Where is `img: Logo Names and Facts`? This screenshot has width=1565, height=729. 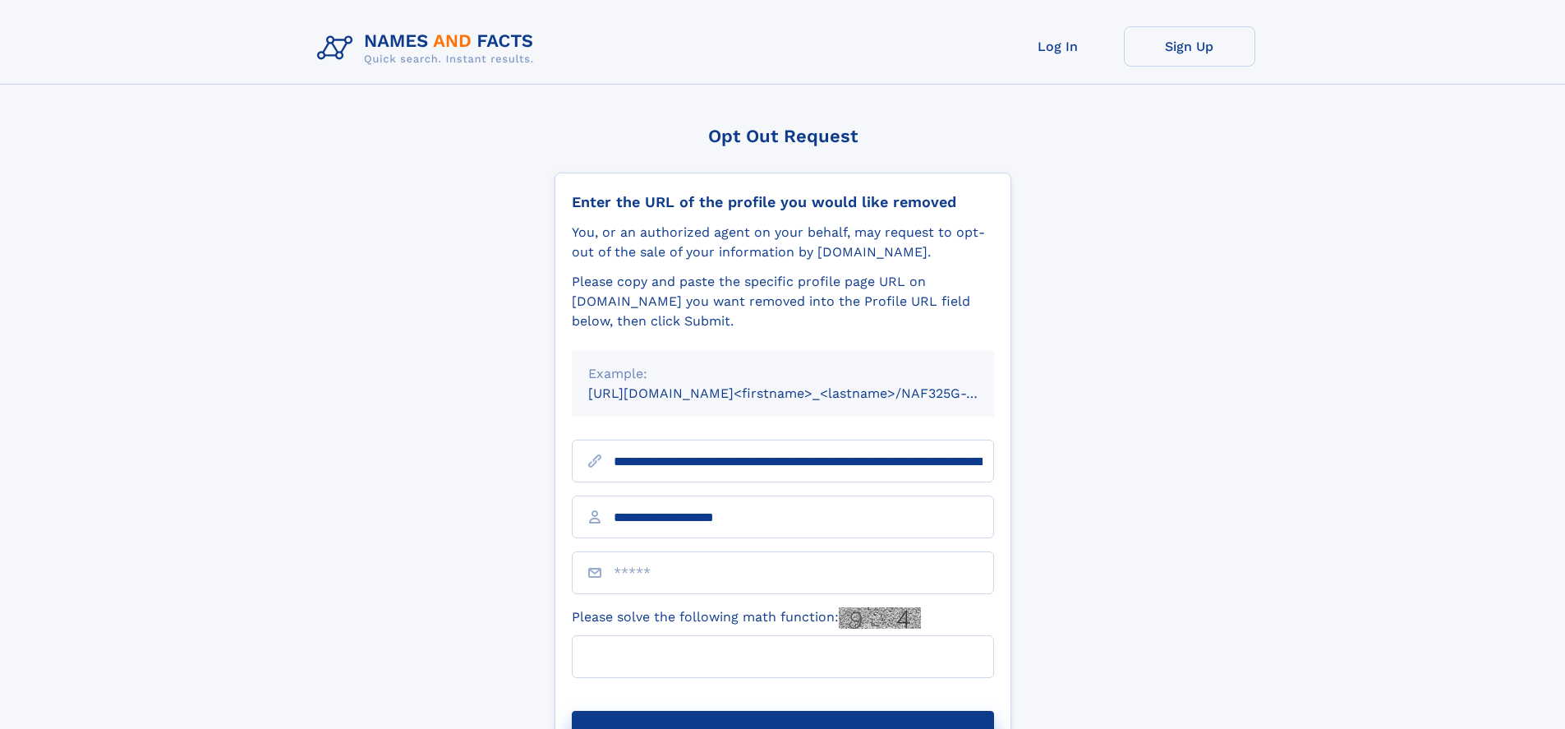
img: Logo Names and Facts is located at coordinates (429, 48).